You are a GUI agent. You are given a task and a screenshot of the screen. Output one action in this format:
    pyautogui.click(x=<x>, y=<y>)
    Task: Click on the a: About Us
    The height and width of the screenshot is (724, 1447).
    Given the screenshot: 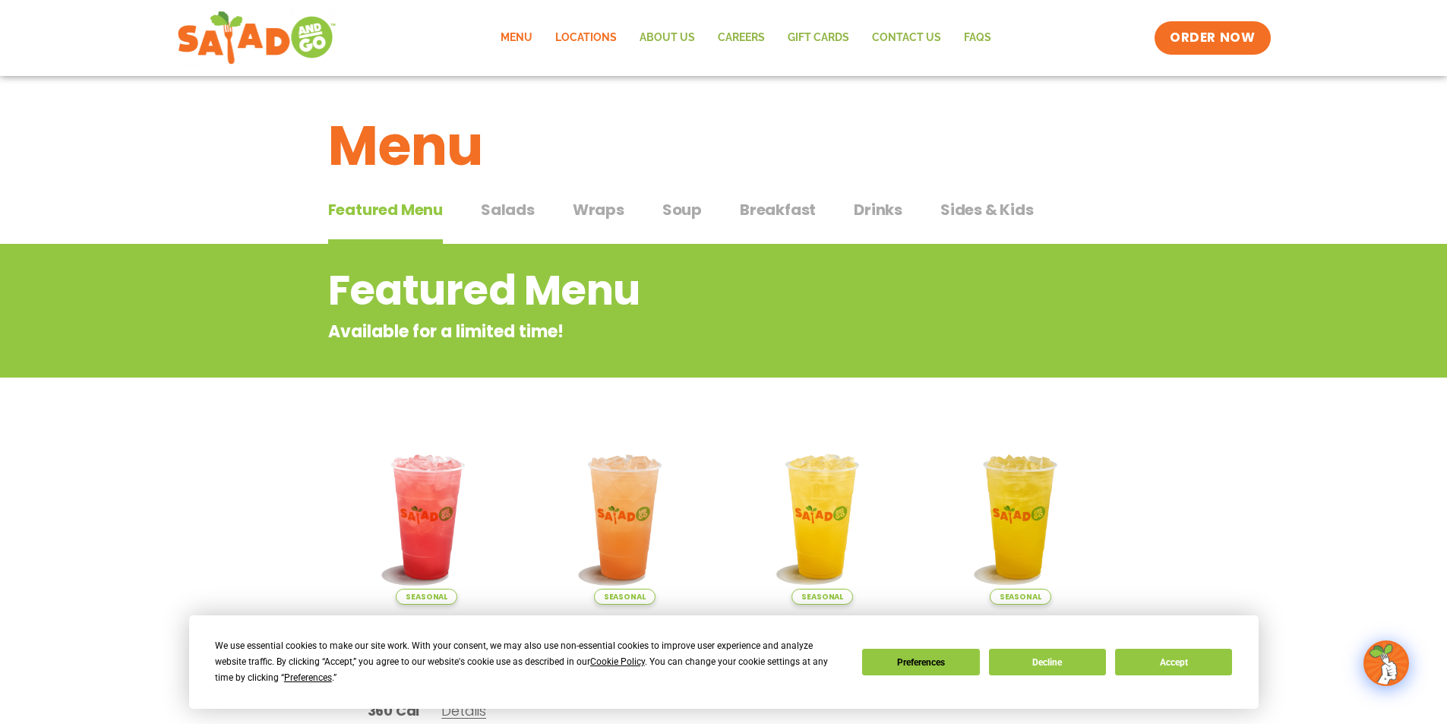 What is the action you would take?
    pyautogui.click(x=667, y=38)
    